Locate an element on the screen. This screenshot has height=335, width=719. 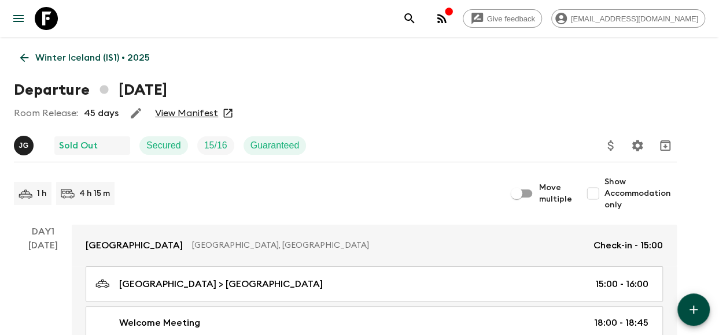
a: Winter Iceland (IS1) • 2025 is located at coordinates (85, 58).